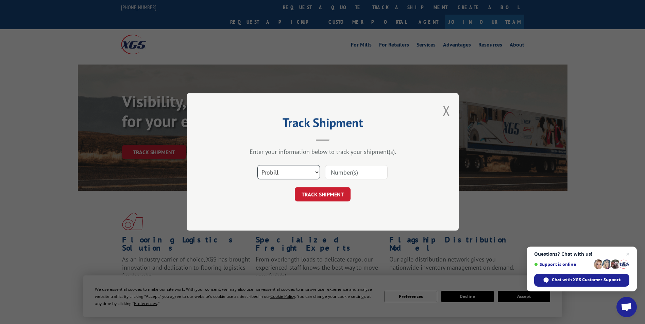 The width and height of the screenshot is (645, 324). I want to click on span: Chat with XGS Customer Support, so click(586, 280).